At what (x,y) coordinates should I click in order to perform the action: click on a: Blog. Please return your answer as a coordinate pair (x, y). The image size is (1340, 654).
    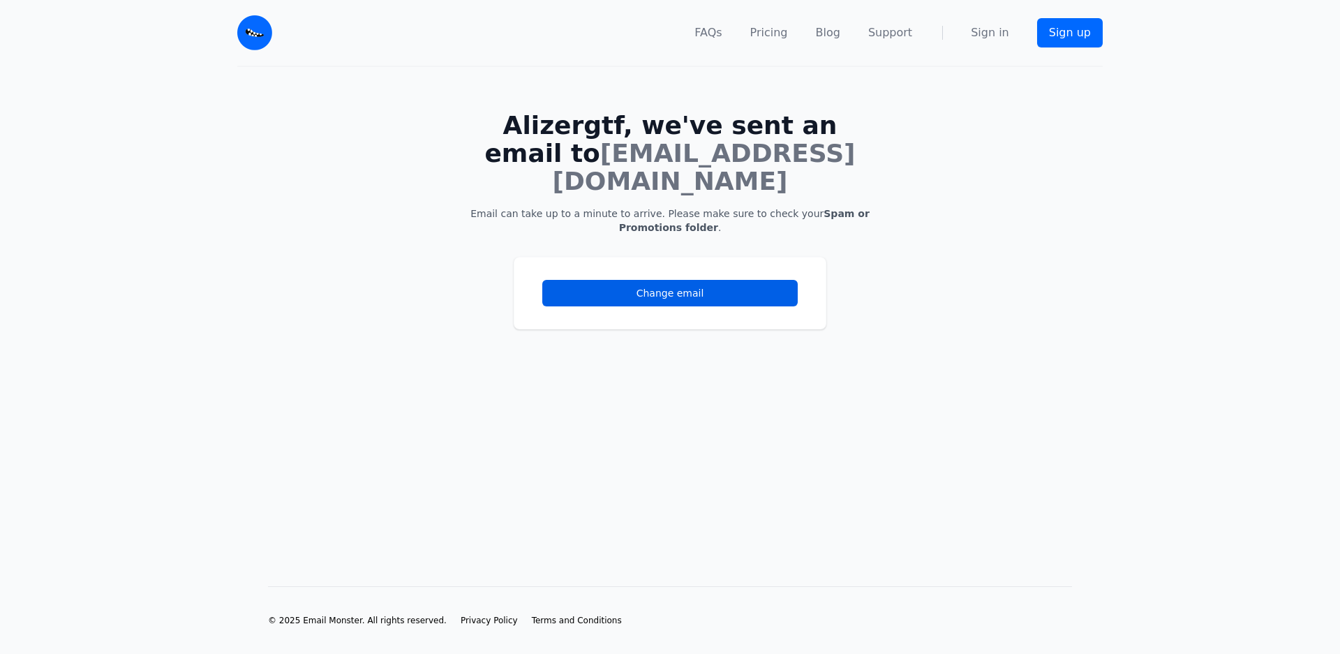
    Looking at the image, I should click on (828, 33).